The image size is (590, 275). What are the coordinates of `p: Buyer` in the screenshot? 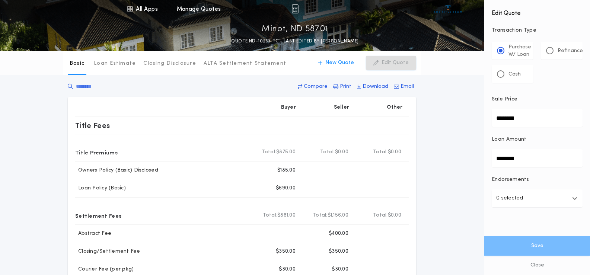 It's located at (289, 108).